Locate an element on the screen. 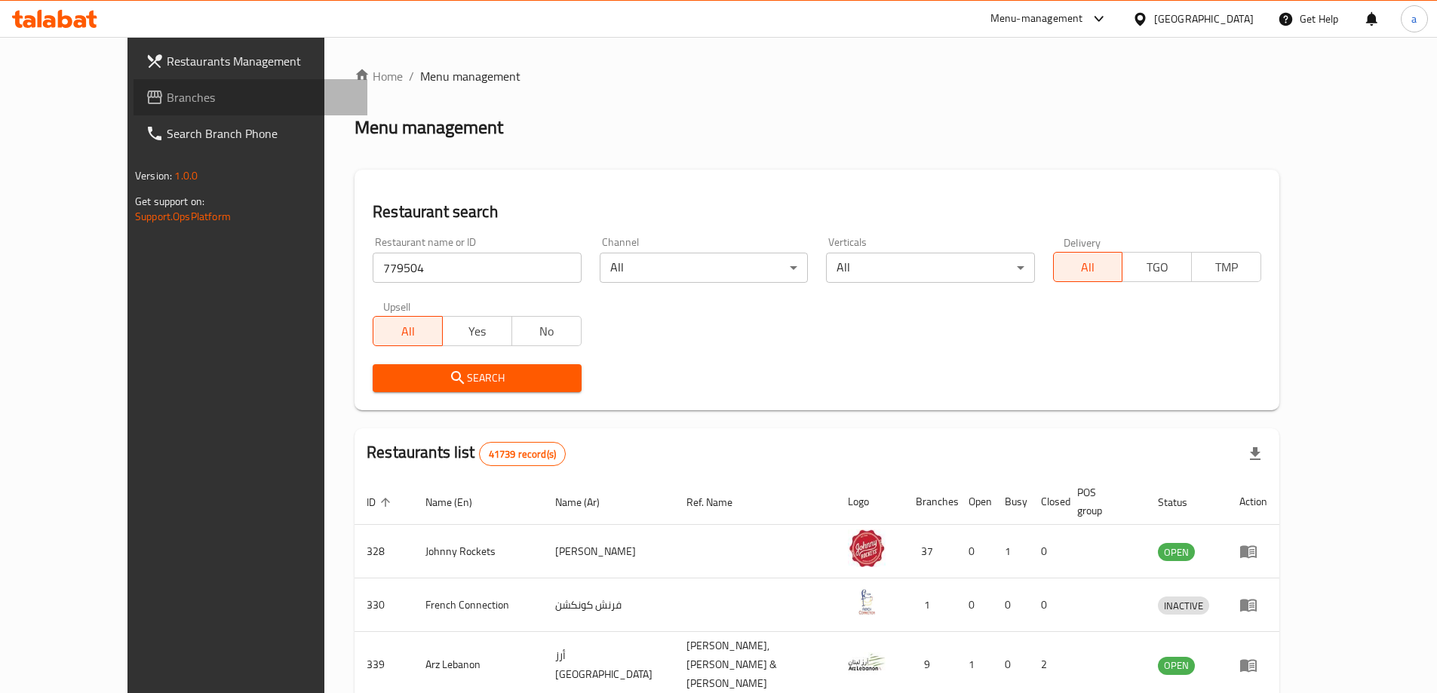  td: فرنش كونكشن is located at coordinates (609, 605).